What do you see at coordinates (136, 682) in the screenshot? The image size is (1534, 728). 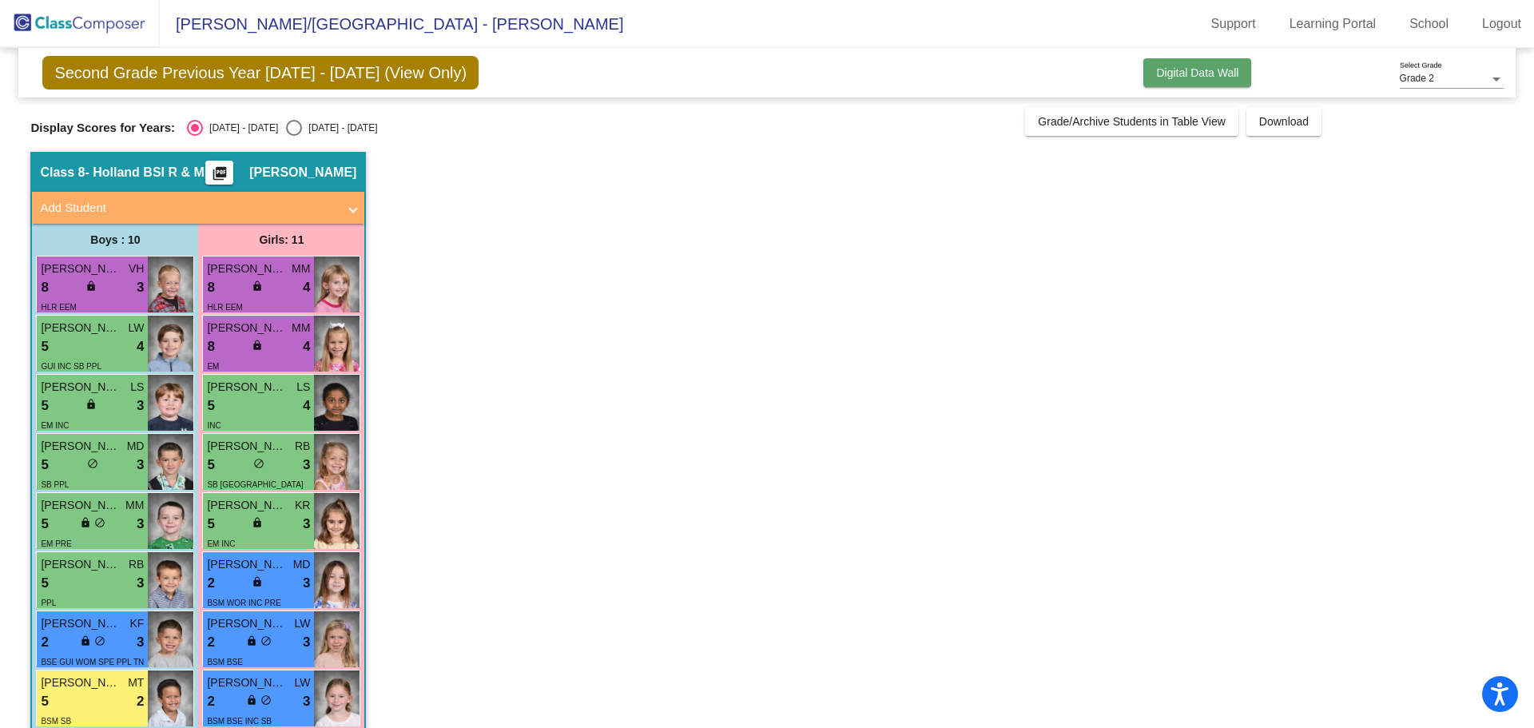 I see `span: MT` at bounding box center [136, 682].